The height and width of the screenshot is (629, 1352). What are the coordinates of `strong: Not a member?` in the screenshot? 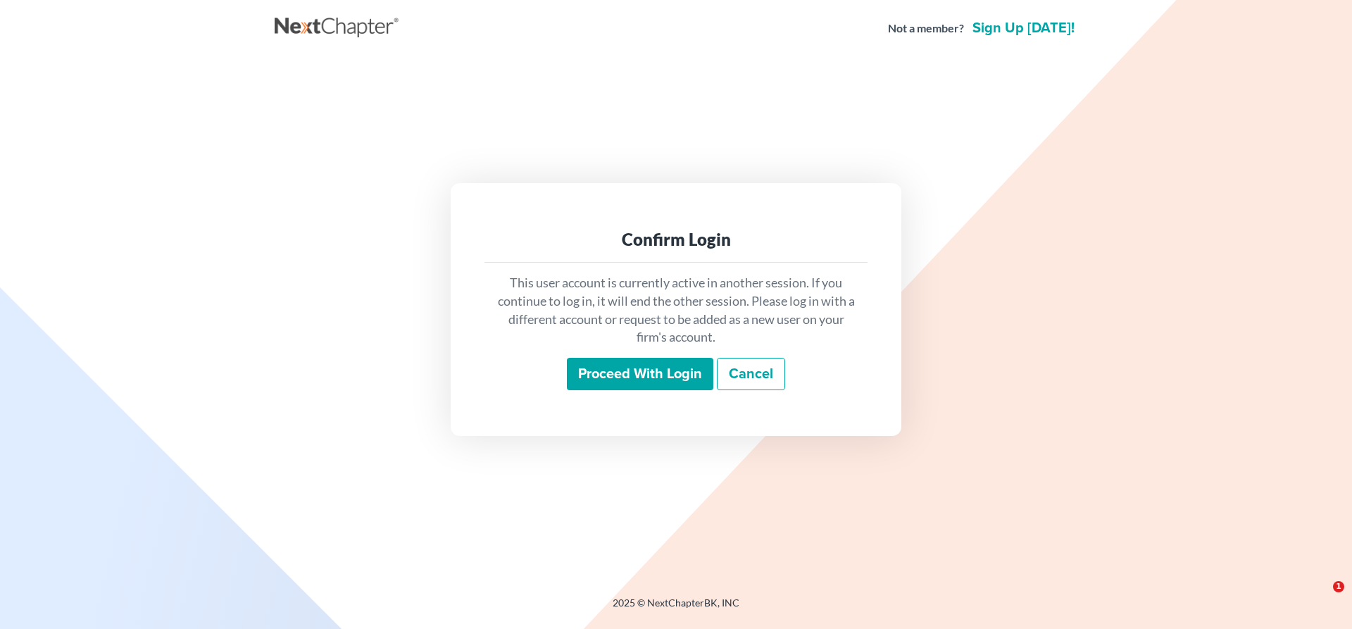 It's located at (926, 28).